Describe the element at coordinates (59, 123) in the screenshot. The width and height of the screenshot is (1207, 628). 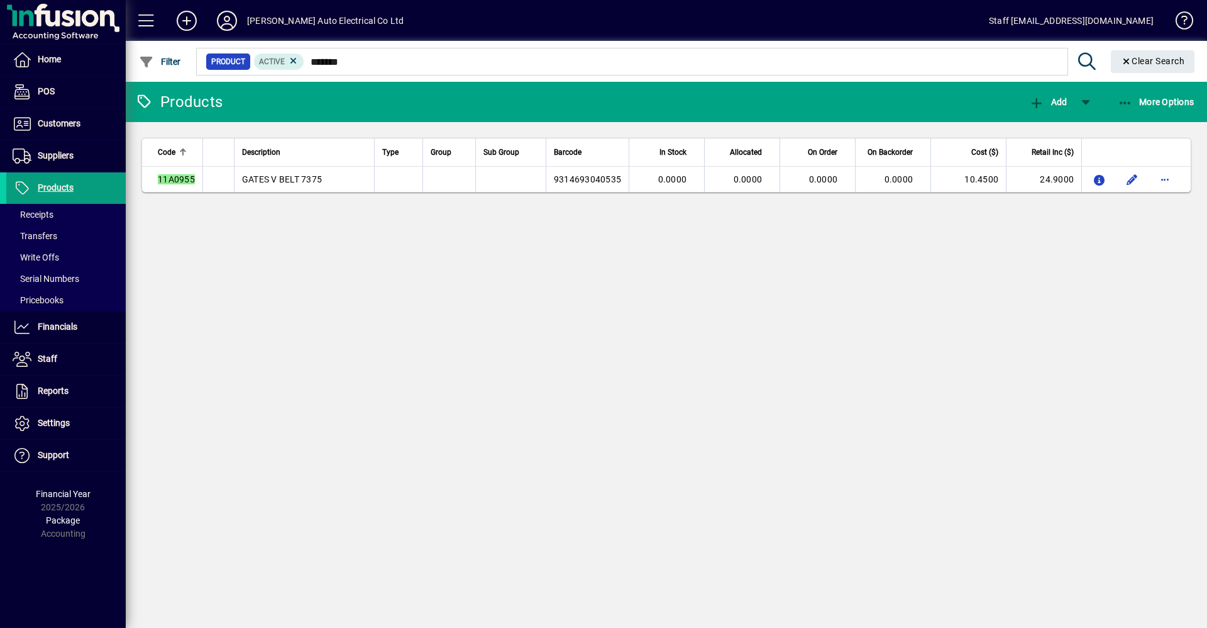
I see `span: Customers` at that location.